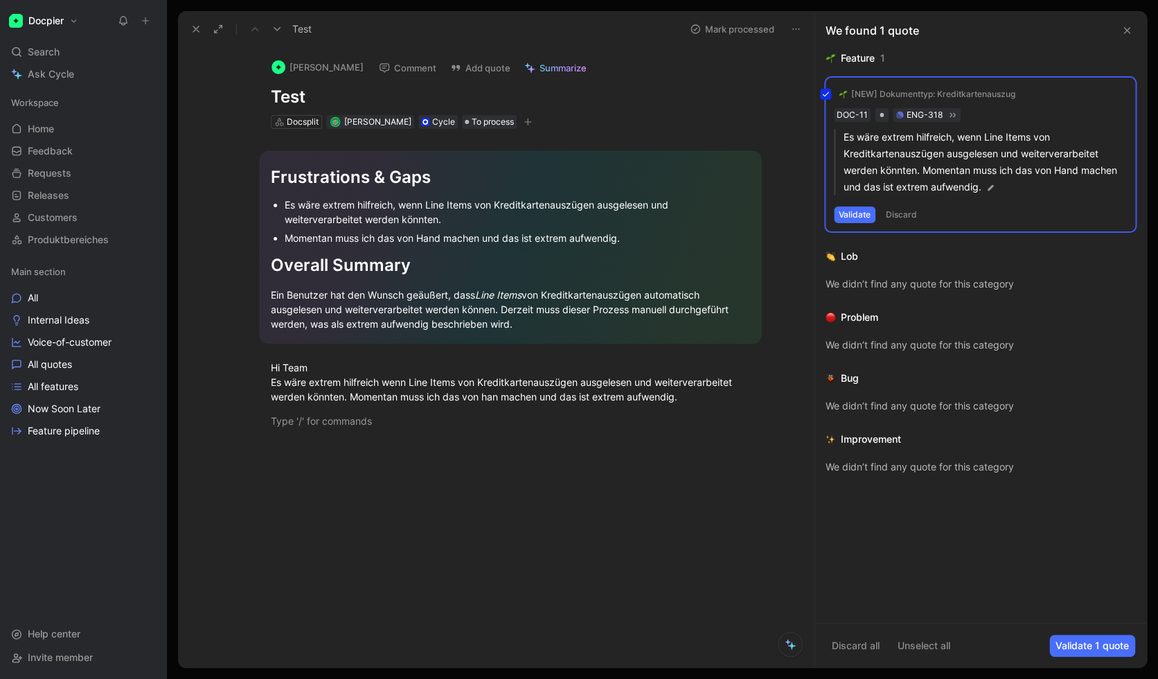  I want to click on a: All, so click(83, 298).